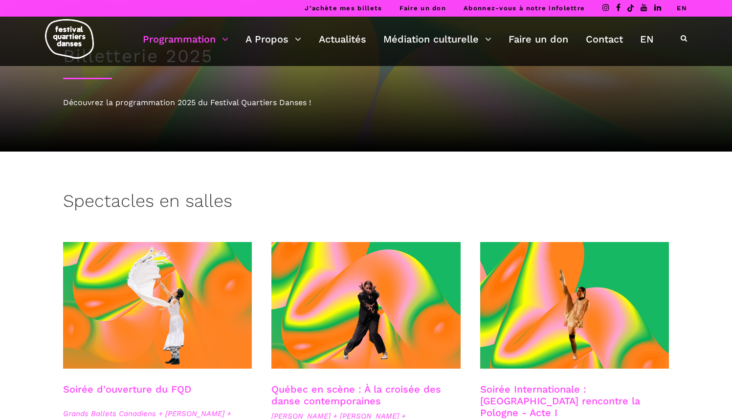 The height and width of the screenshot is (419, 732). What do you see at coordinates (148, 203) in the screenshot?
I see `h3: Spectacles en salles` at bounding box center [148, 203].